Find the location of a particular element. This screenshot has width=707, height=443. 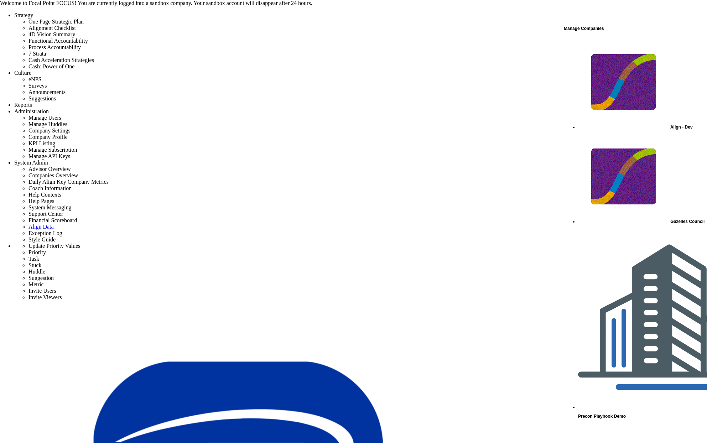

span: System Admin is located at coordinates (31, 162).